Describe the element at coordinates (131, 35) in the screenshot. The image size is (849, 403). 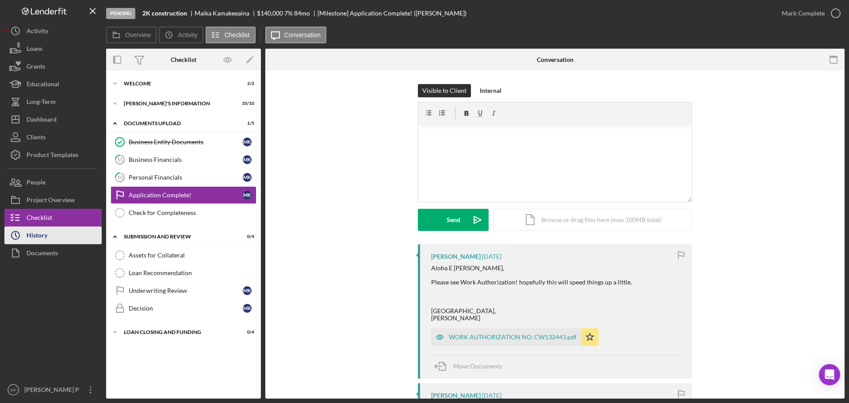
I see `button: Overview` at that location.